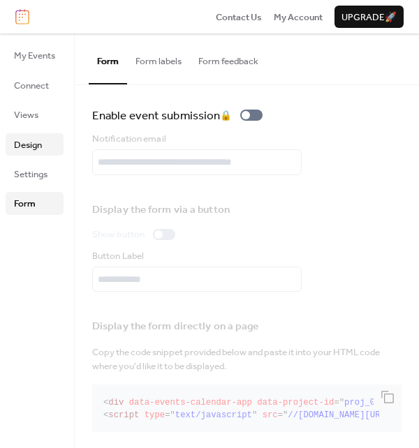 The width and height of the screenshot is (419, 448). Describe the element at coordinates (298, 17) in the screenshot. I see `span: My Account` at that location.